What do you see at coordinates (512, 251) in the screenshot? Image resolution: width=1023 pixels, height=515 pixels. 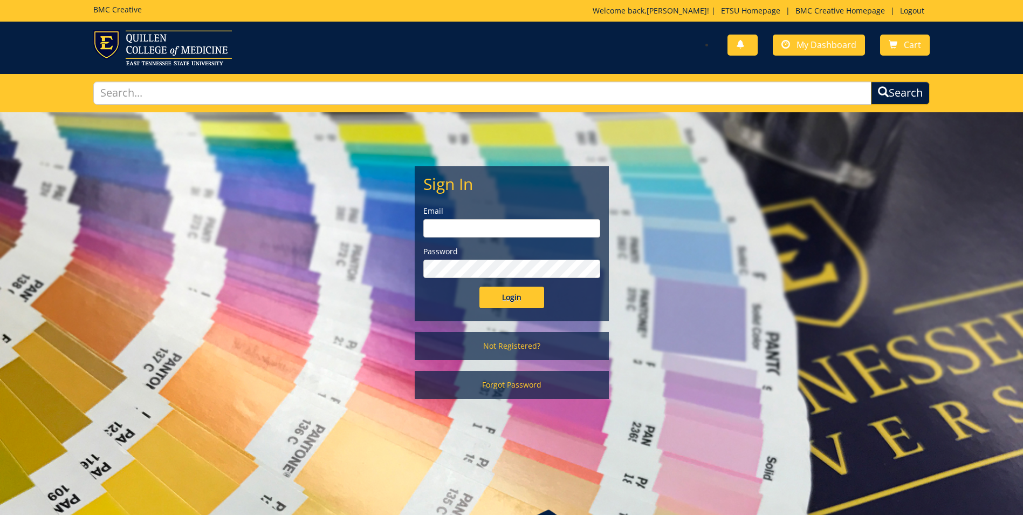 I see `label: Password` at bounding box center [512, 251].